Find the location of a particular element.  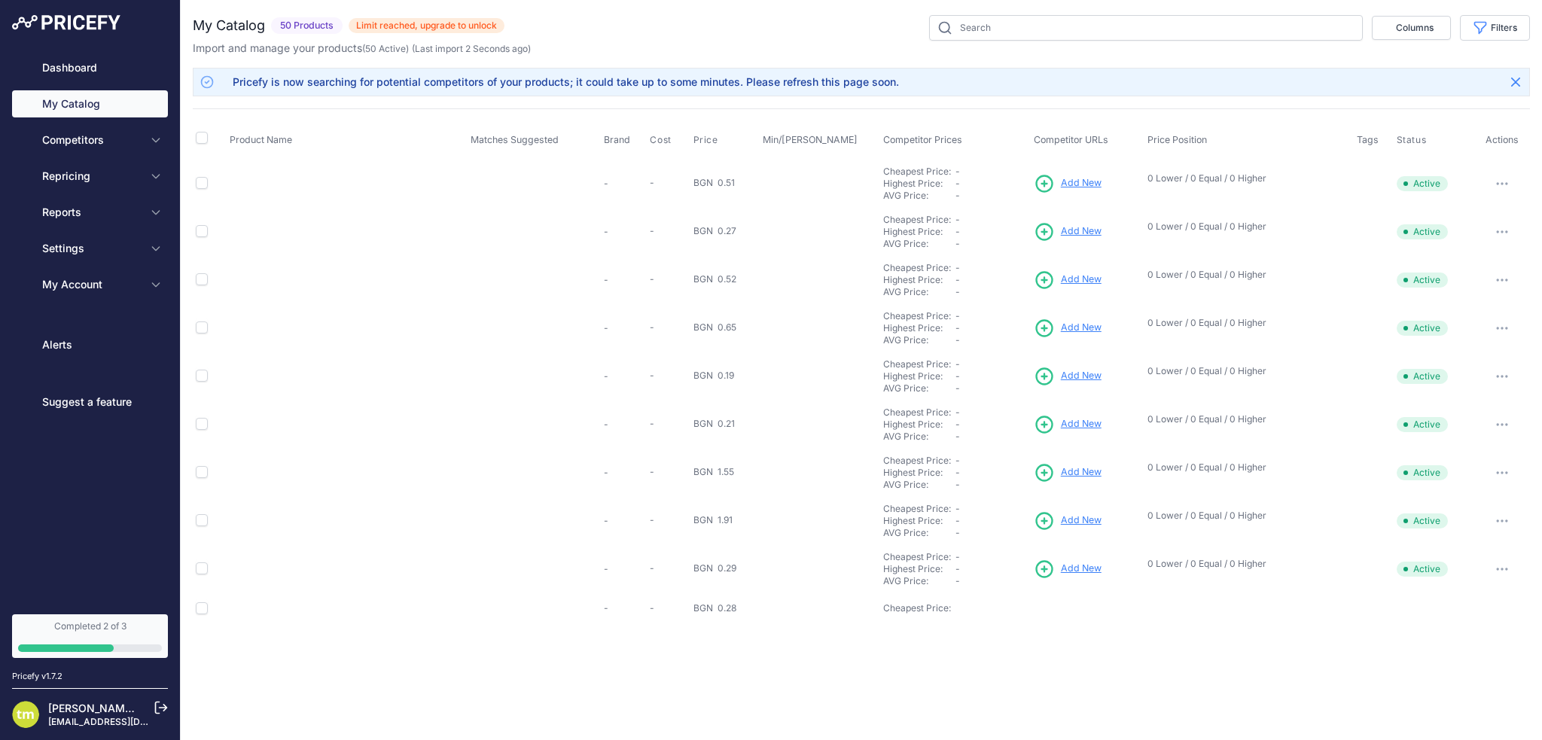

button: Competitors is located at coordinates (90, 140).